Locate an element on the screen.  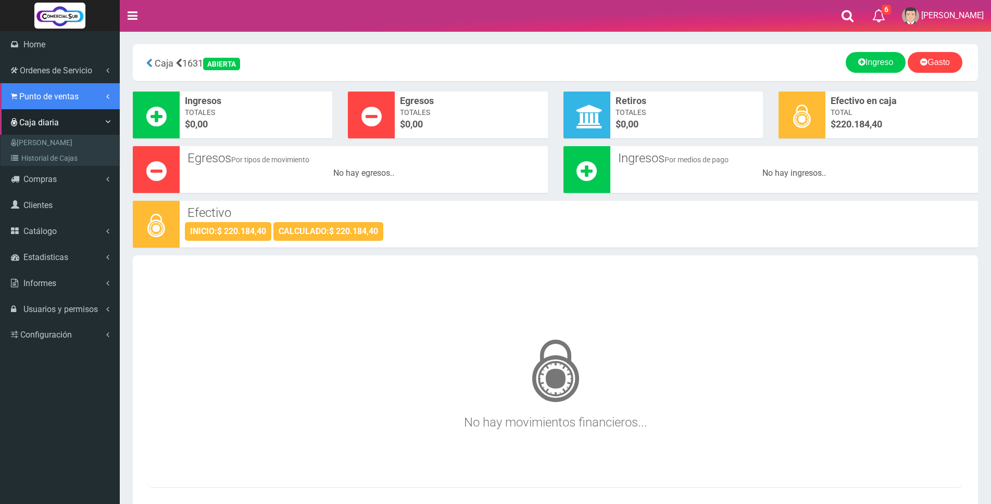
span: Efectivo en caja is located at coordinates (901, 101).